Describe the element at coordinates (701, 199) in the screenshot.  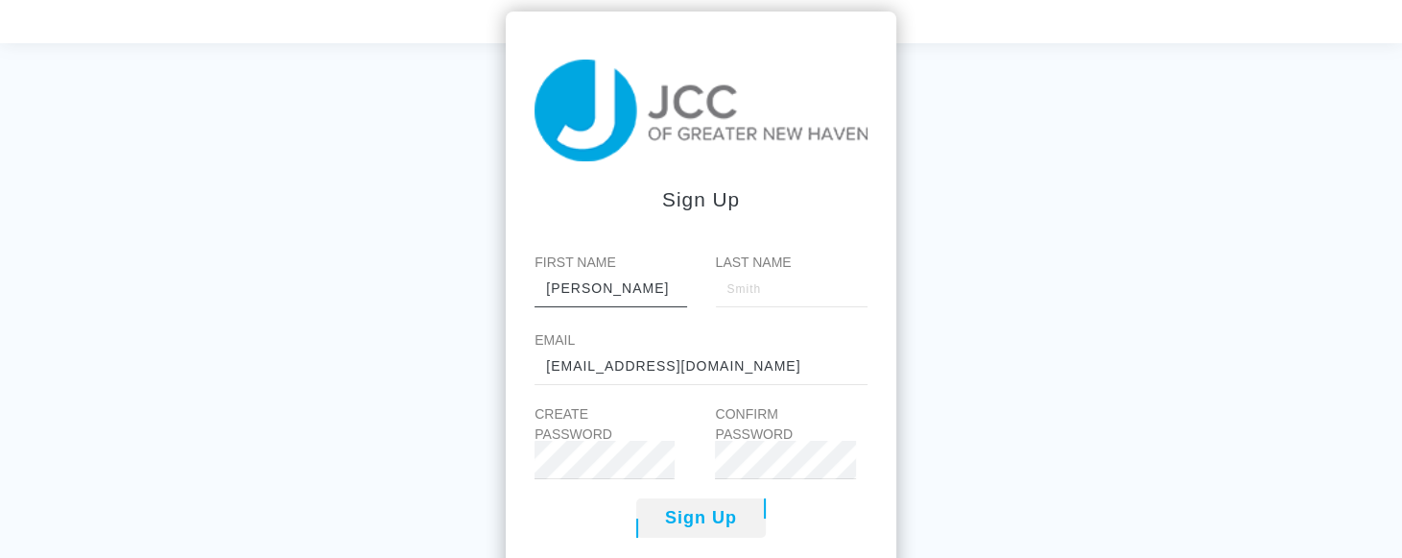
I see `div: Sign up` at that location.